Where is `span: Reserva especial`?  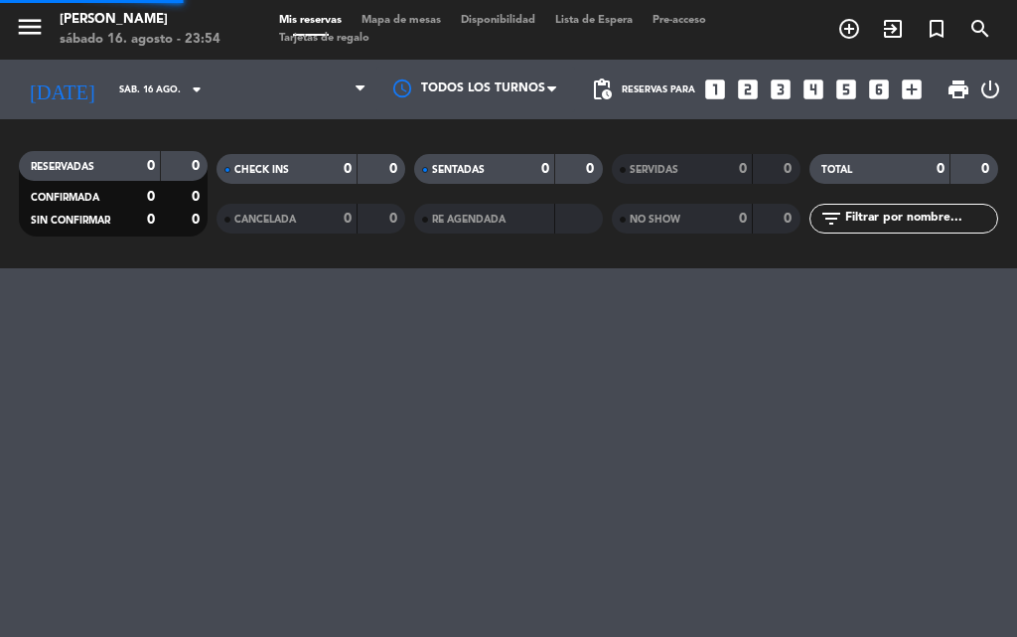 span: Reserva especial is located at coordinates (936, 29).